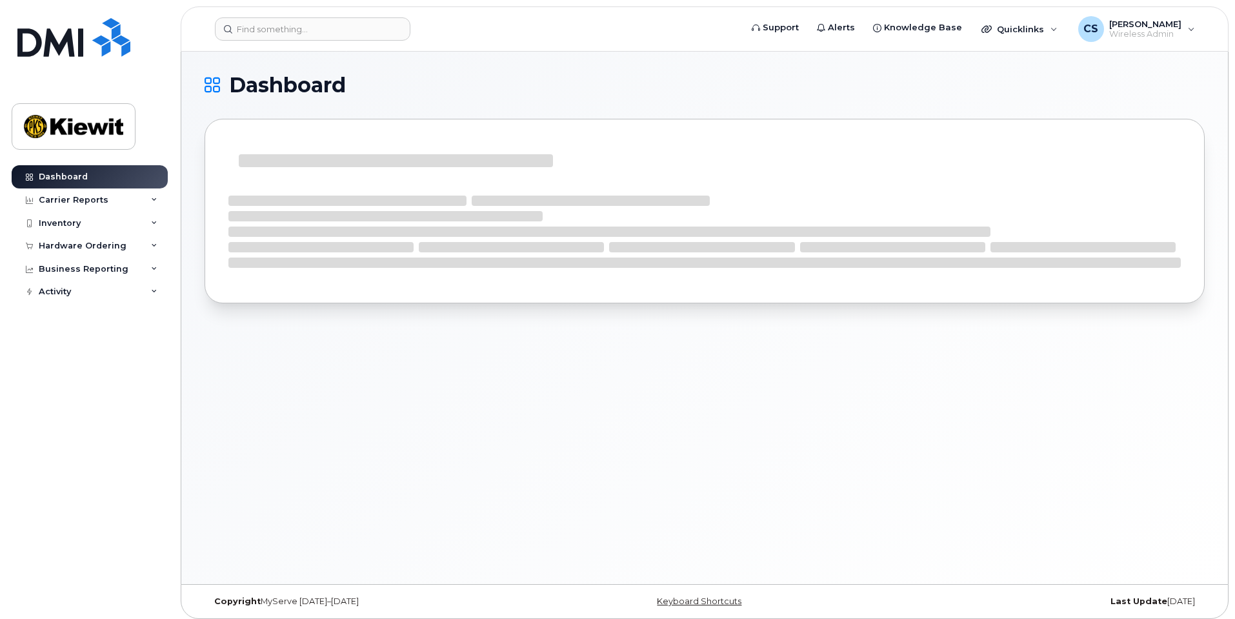  Describe the element at coordinates (699, 601) in the screenshot. I see `a: Keyboard Shortcuts` at that location.